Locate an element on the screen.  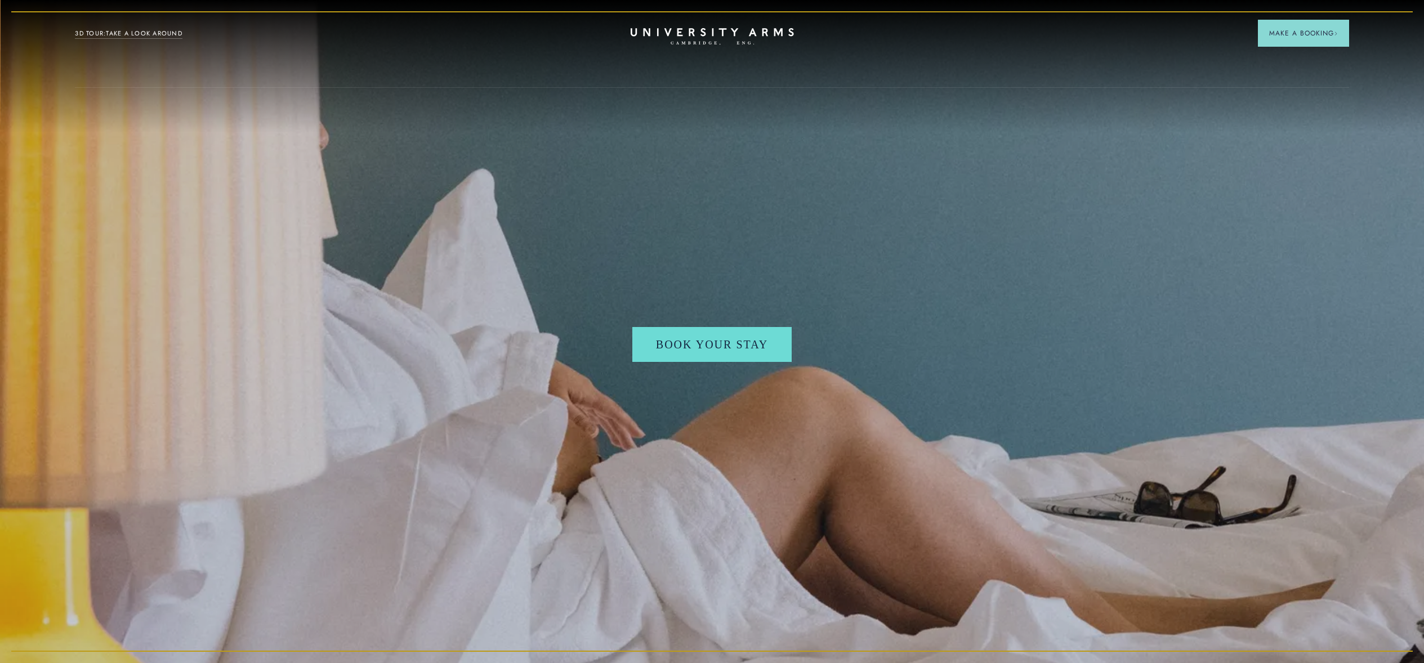
span: Make a Booking is located at coordinates (1303, 33).